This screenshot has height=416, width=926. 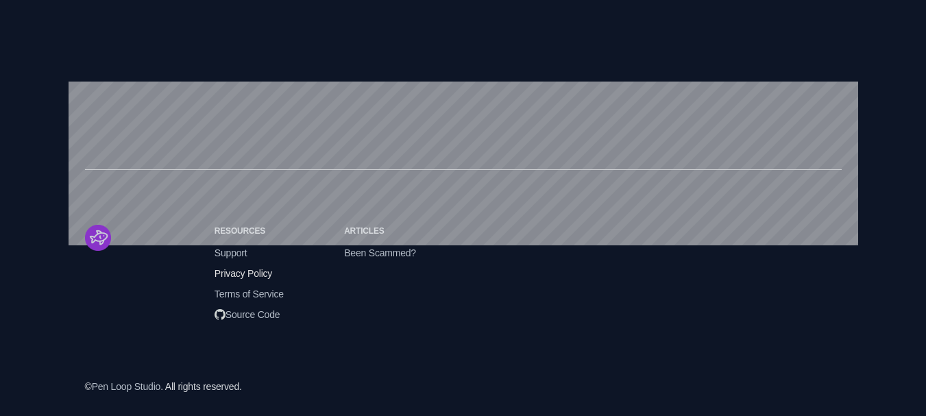 I want to click on h6: Resources, so click(x=268, y=231).